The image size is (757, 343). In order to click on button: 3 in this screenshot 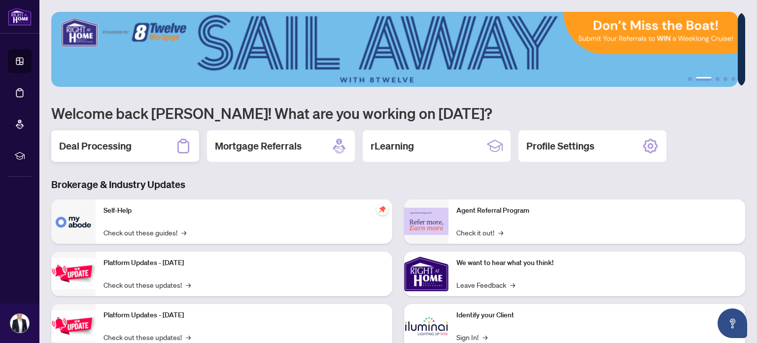, I will do `click(718, 79)`.